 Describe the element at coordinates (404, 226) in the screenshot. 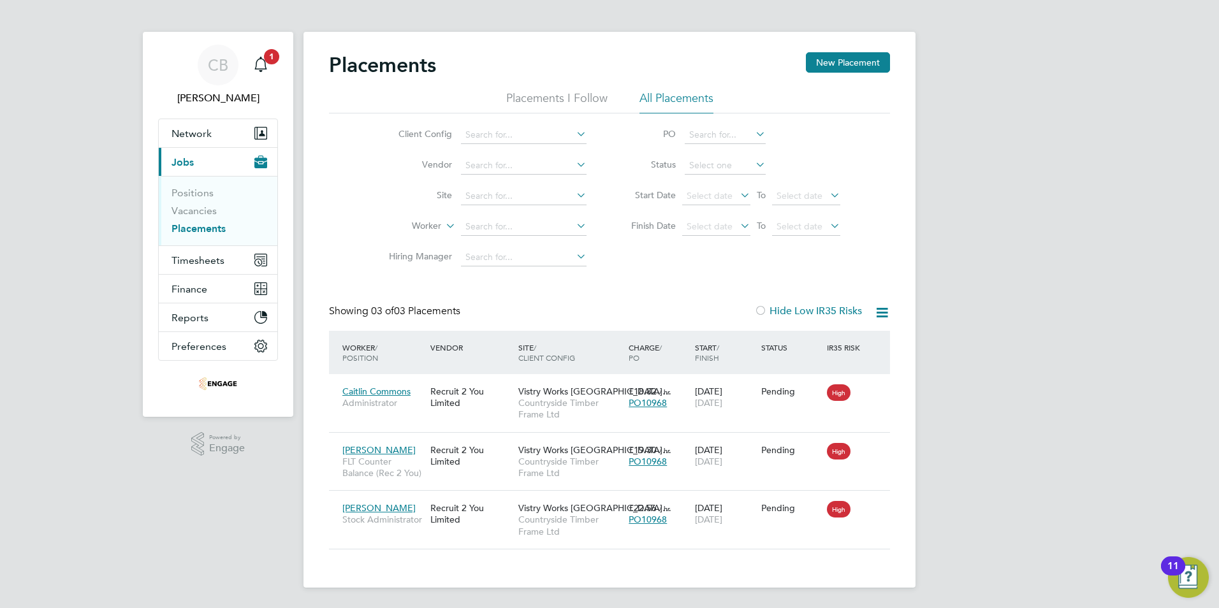

I see `label: Worker` at that location.